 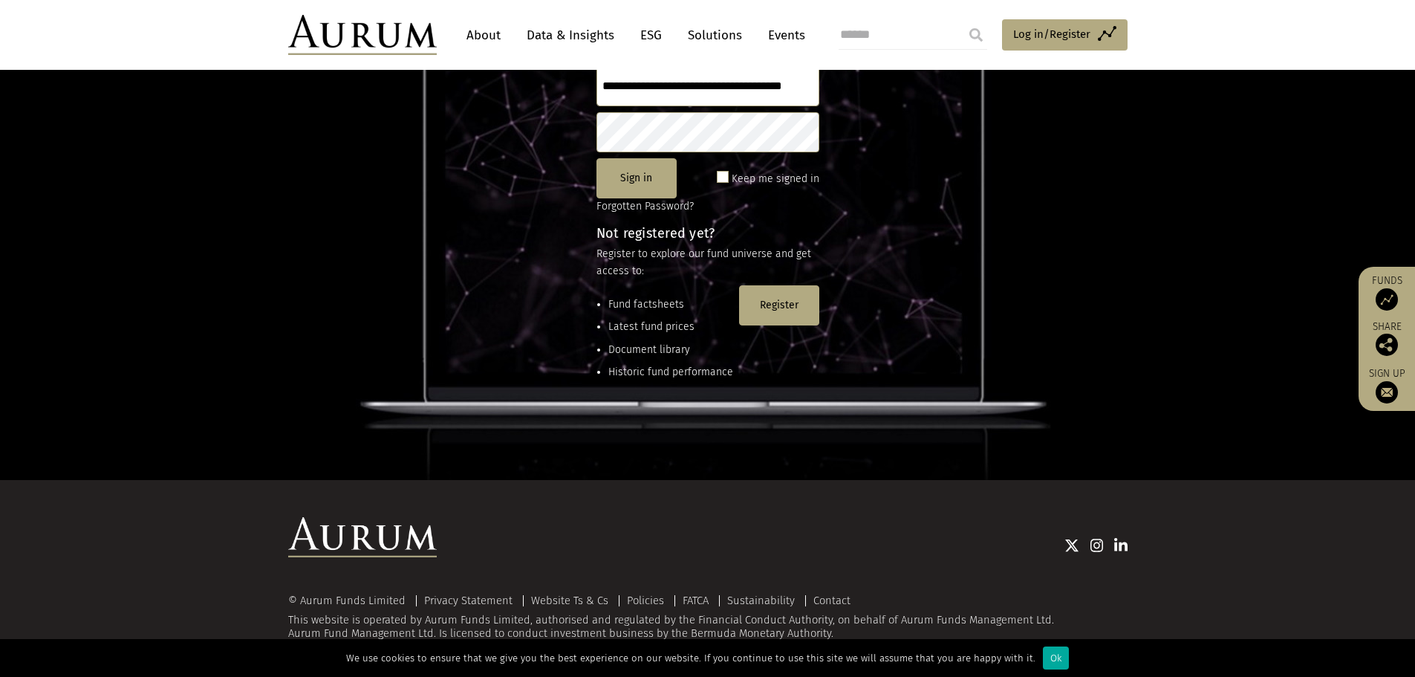 I want to click on img: Share this post, so click(x=1387, y=345).